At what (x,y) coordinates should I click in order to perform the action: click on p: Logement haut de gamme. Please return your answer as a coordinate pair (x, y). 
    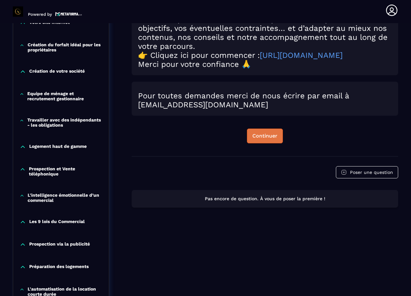
    Looking at the image, I should click on (58, 147).